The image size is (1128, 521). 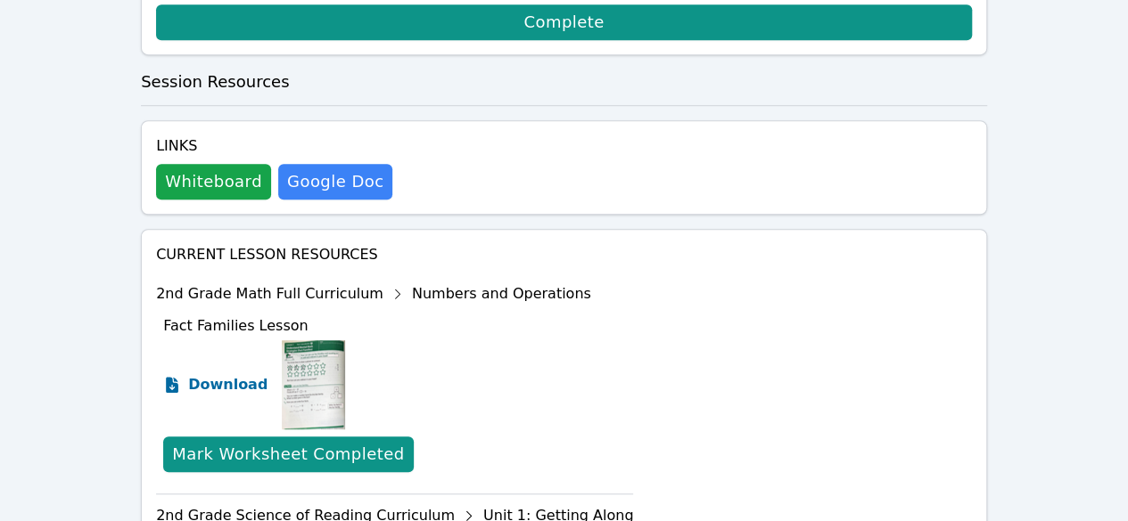 What do you see at coordinates (288, 455) in the screenshot?
I see `div: Mark Worksheet Completed` at bounding box center [288, 455].